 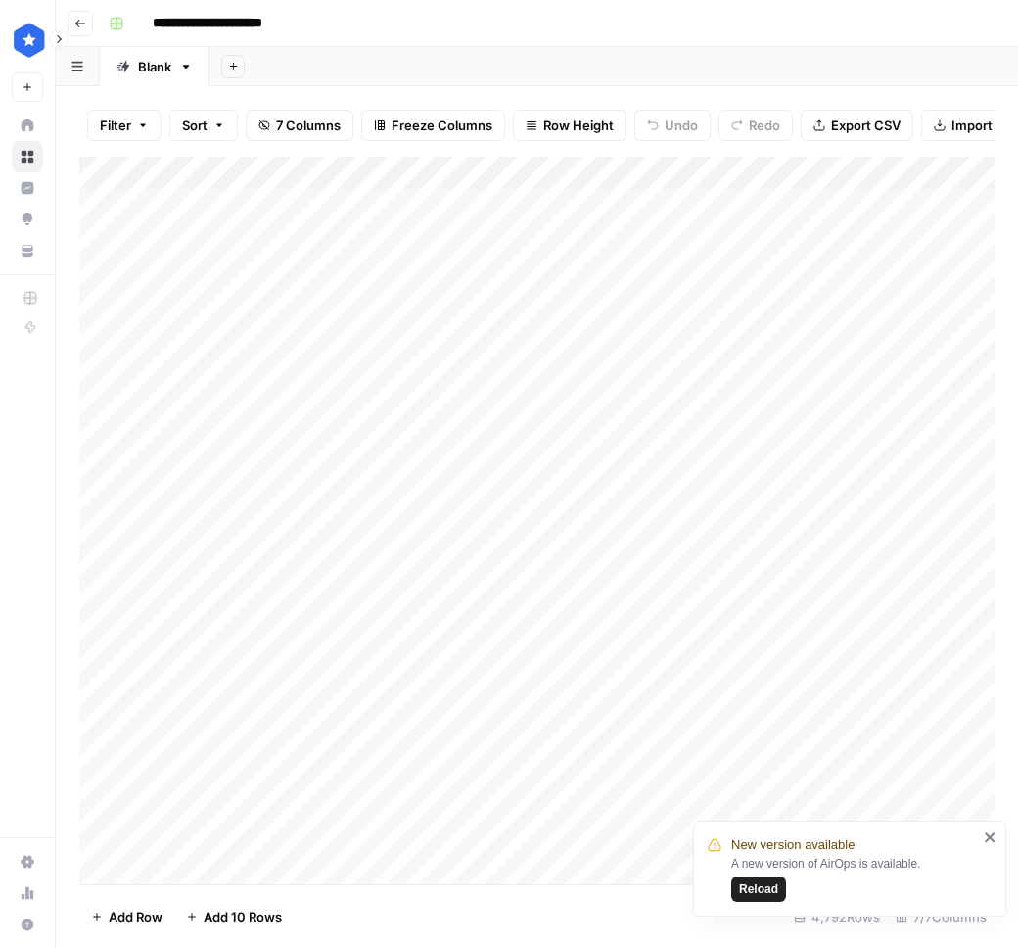 I want to click on span: Sort, so click(x=195, y=125).